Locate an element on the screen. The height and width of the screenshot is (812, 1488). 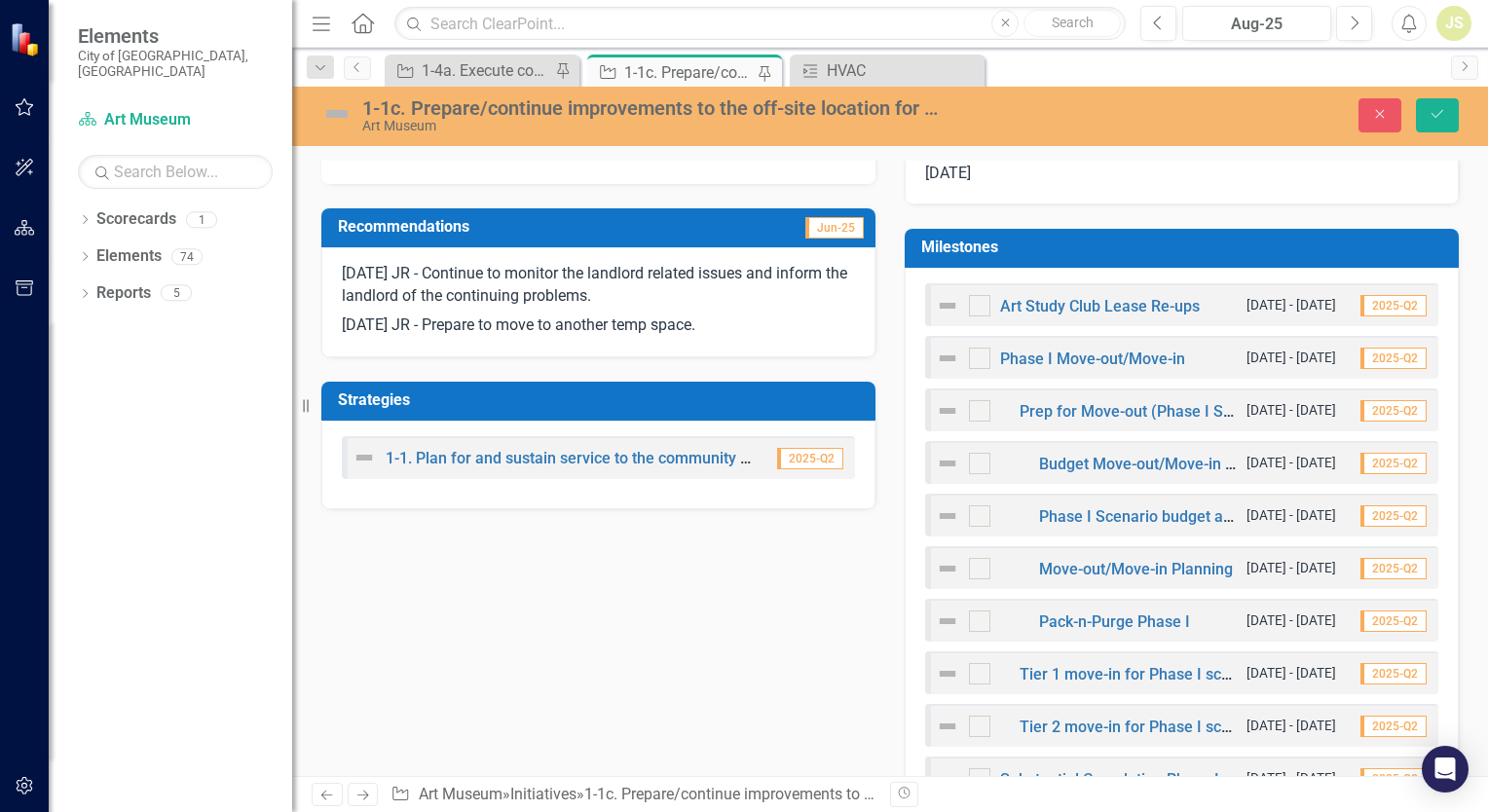
a: Pack-n-Purge Phase I is located at coordinates (1114, 621).